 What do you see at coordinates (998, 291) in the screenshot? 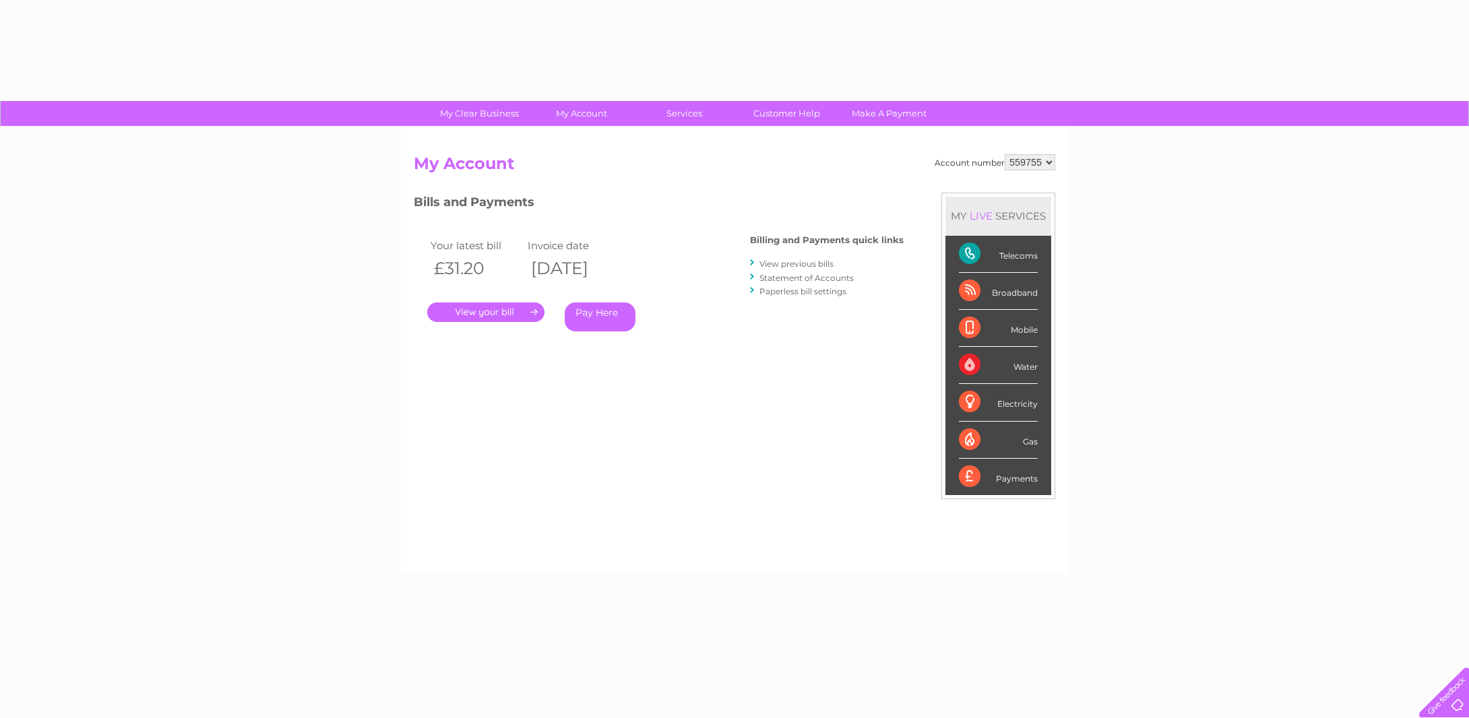
I see `div: Broadband` at bounding box center [998, 291].